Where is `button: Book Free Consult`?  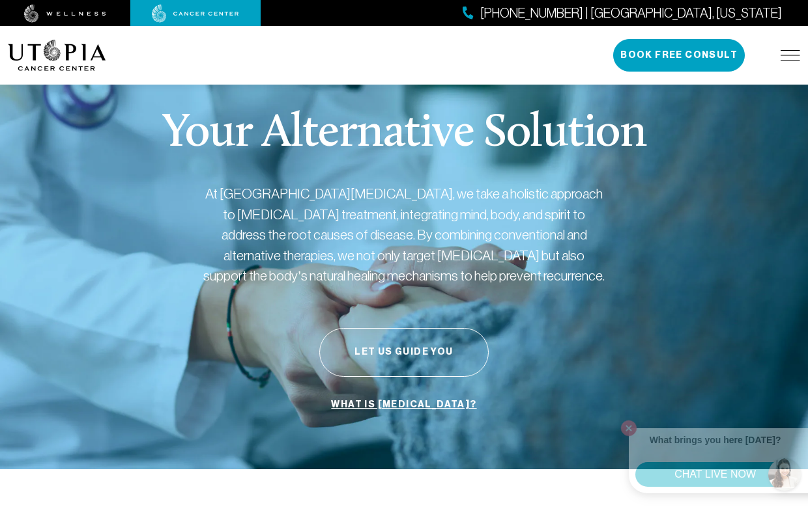
button: Book Free Consult is located at coordinates (679, 55).